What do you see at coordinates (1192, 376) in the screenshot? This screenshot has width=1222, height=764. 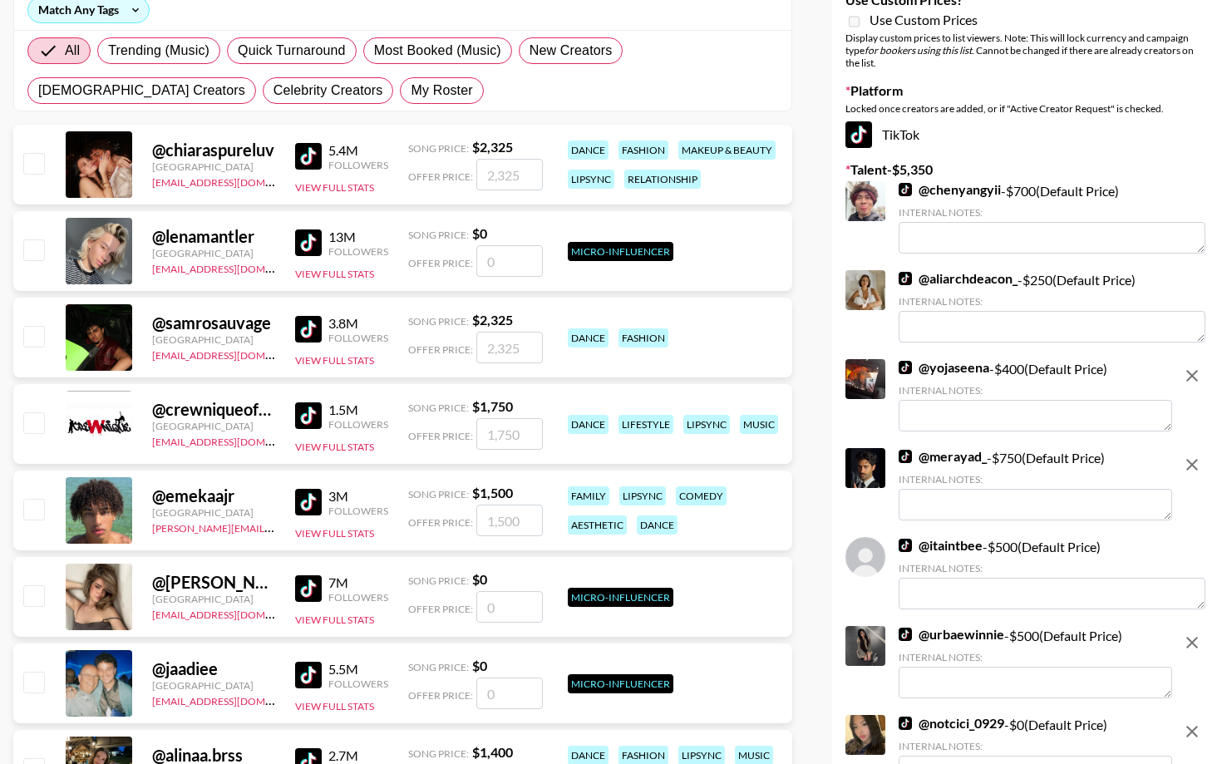 I see `button: remove` at bounding box center [1192, 376].